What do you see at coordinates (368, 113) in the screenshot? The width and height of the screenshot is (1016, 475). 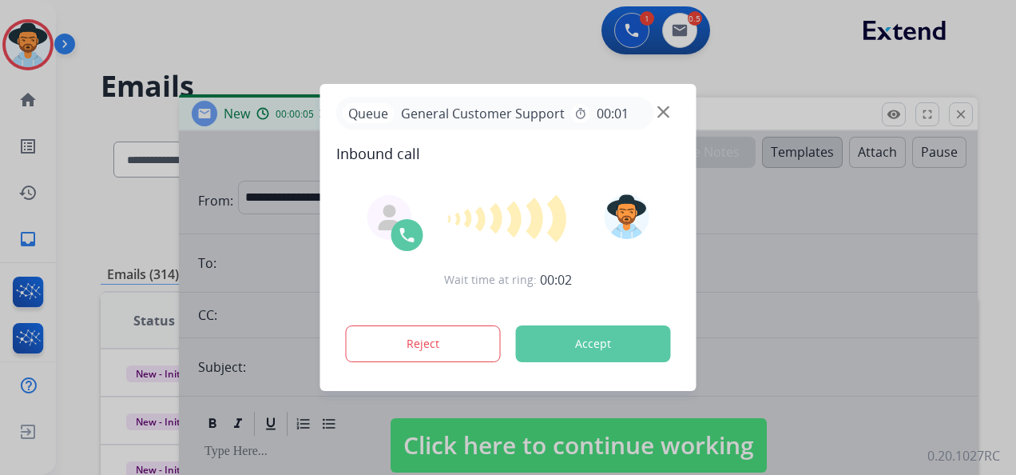 I see `p: Queue` at bounding box center [368, 113].